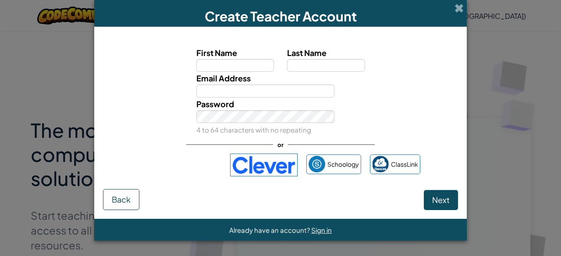 The width and height of the screenshot is (561, 256). Describe the element at coordinates (121, 200) in the screenshot. I see `button: Back` at that location.